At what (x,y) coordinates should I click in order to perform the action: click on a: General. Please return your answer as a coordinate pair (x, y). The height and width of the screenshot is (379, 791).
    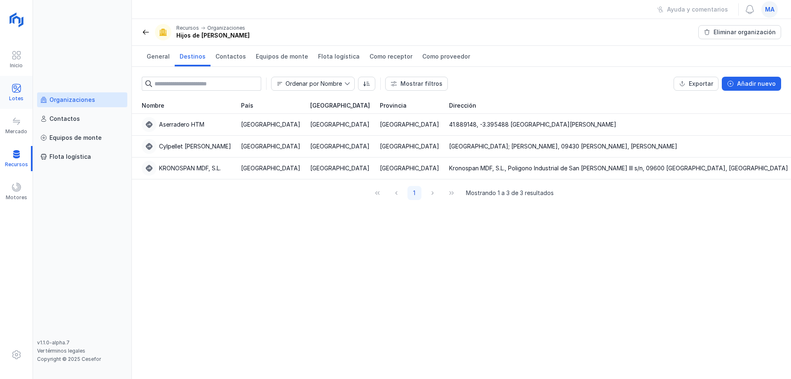
    Looking at the image, I should click on (158, 56).